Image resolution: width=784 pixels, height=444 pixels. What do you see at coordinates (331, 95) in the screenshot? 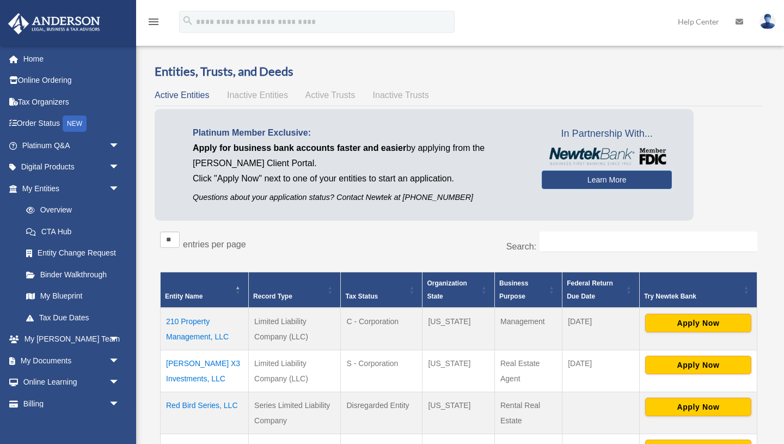
I see `span: Active Trusts` at bounding box center [331, 95].